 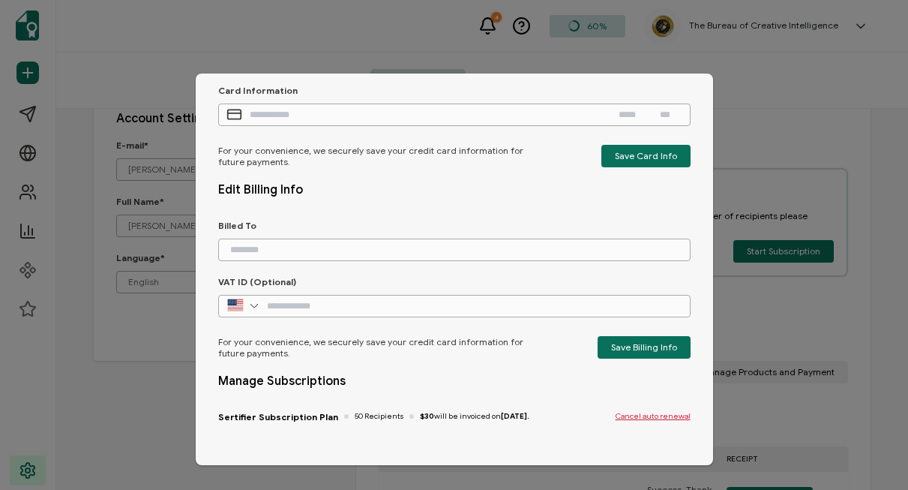 I want to click on span: Save Billing Info, so click(x=644, y=347).